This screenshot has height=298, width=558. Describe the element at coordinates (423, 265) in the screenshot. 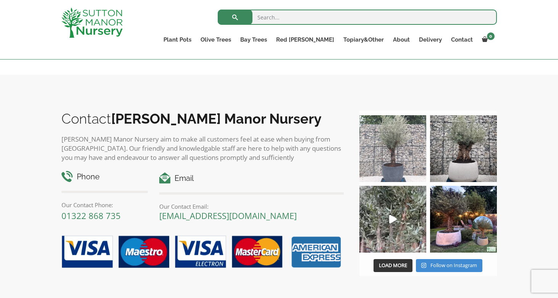

I see `svg: Instagram` at that location.